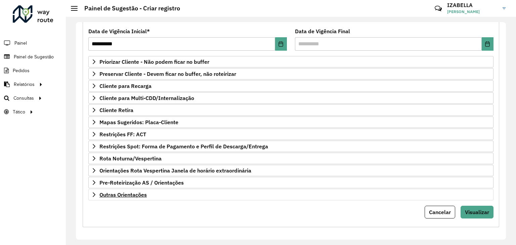 This screenshot has height=245, width=516. I want to click on a: Restrições Spot: Forma de Pagamento e Perfil de Descarga/Entrega, so click(291, 147).